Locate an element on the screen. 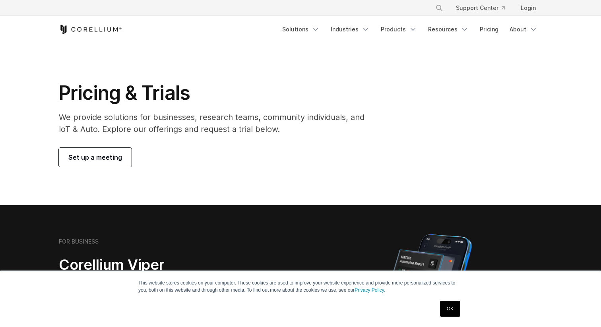  p: This website stores cookies on your computer. These cookies are used to improve your website expe... is located at coordinates (300, 287).